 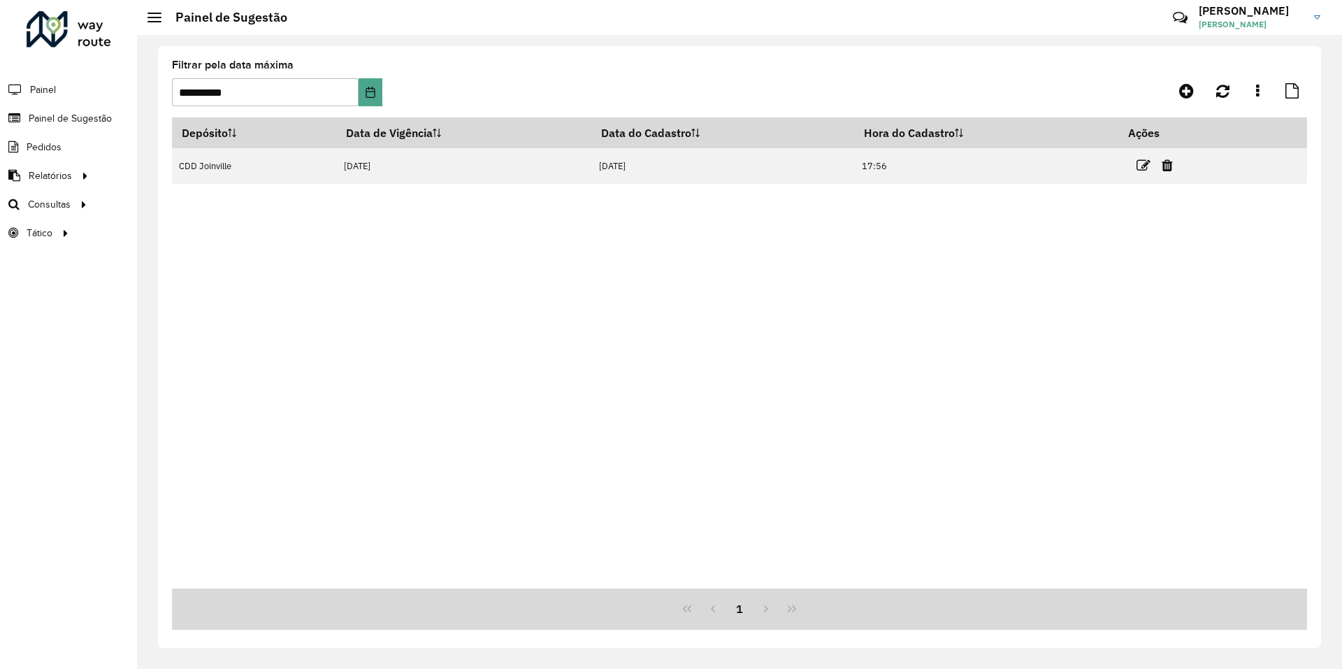 What do you see at coordinates (233, 65) in the screenshot?
I see `label: Filtrar pela data máxima` at bounding box center [233, 65].